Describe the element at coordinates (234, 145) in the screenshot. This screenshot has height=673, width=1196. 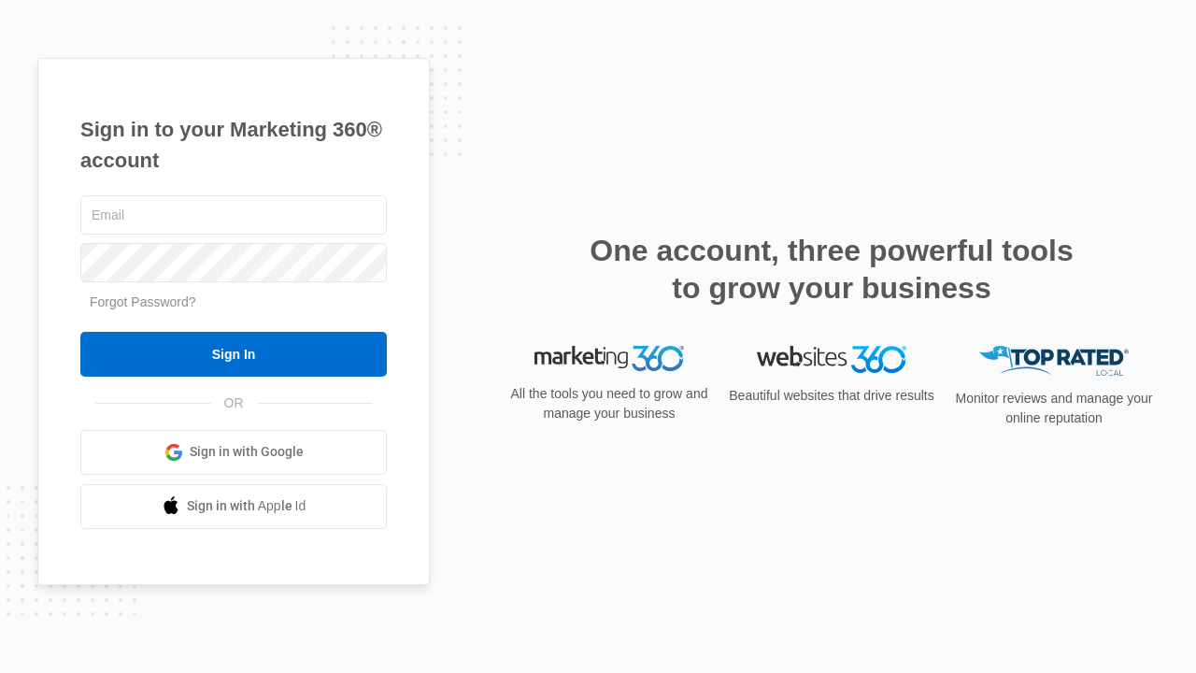
I see `h1: Sign in to your Marketing 360® account` at that location.